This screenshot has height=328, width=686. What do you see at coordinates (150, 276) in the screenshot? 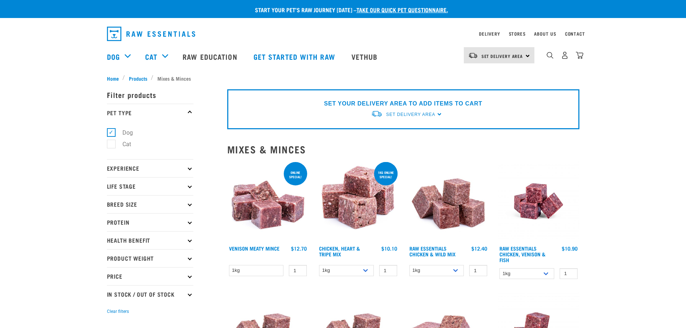
I see `p: Price` at bounding box center [150, 276].